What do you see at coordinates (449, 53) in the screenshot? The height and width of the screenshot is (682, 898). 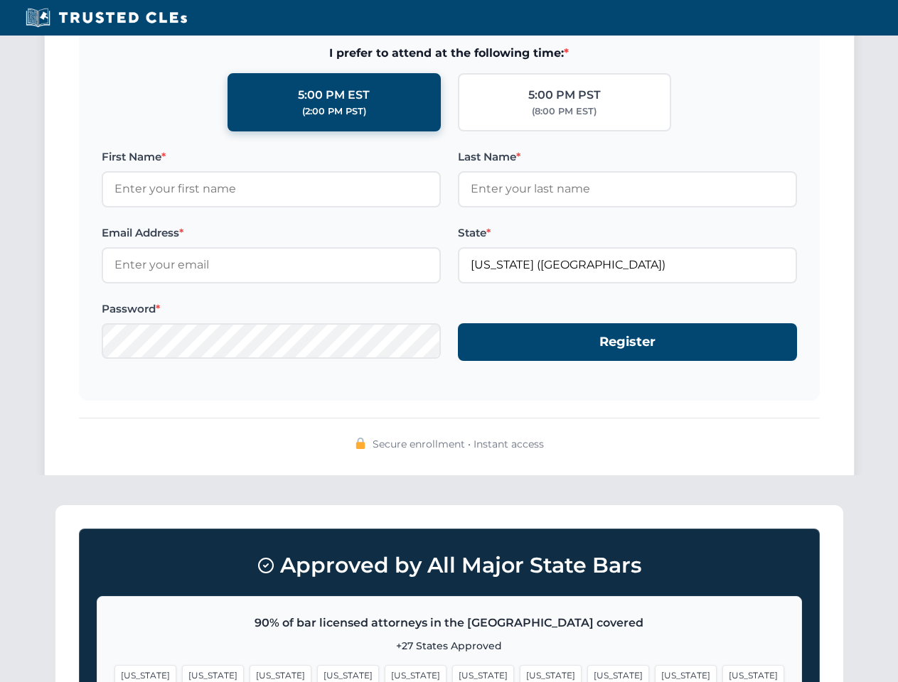 I see `span: I prefer to attend at the following time:` at bounding box center [449, 53].